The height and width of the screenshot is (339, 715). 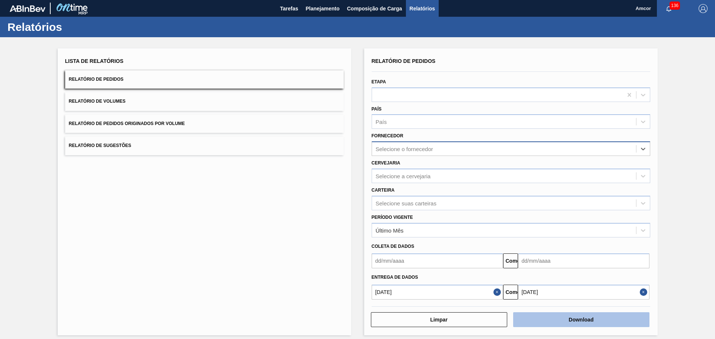 What do you see at coordinates (581, 320) in the screenshot?
I see `button: Download` at bounding box center [581, 320].